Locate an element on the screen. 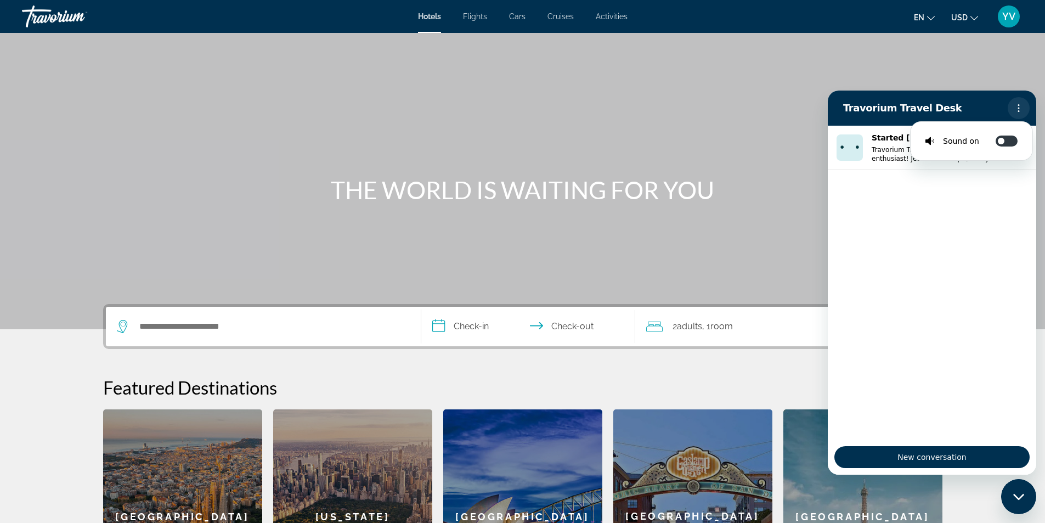  button: Travelers: 2 adults, 0 children is located at coordinates (736, 326).